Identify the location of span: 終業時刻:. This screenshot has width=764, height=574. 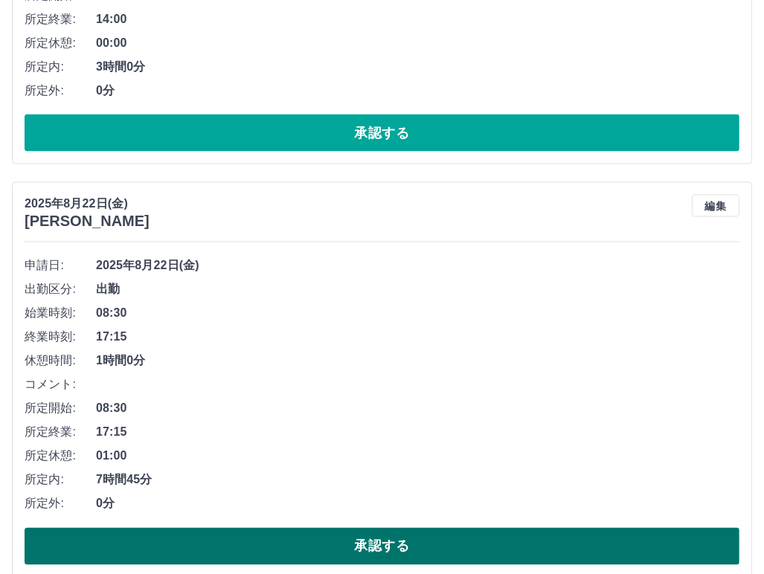
(60, 338).